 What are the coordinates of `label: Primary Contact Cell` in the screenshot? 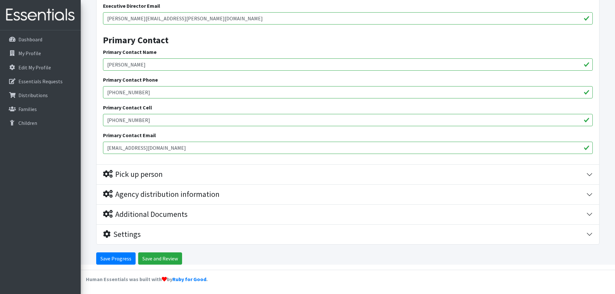 It's located at (127, 107).